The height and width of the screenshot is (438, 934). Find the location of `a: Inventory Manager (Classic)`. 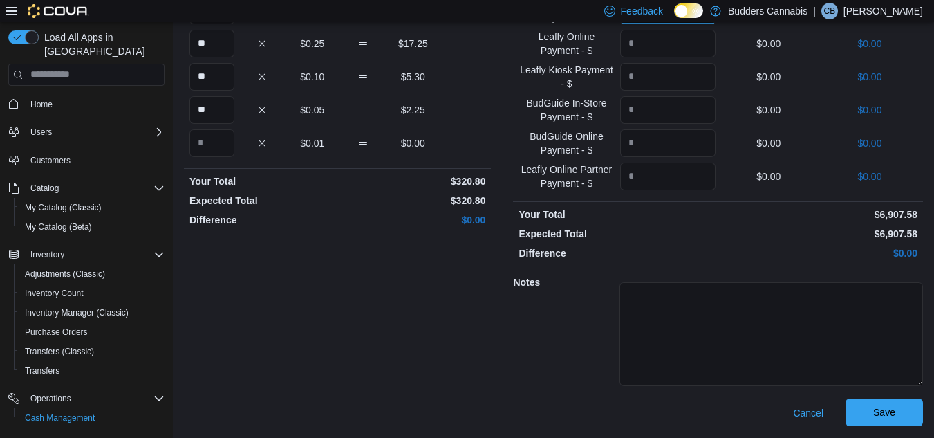

a: Inventory Manager (Classic) is located at coordinates (77, 312).